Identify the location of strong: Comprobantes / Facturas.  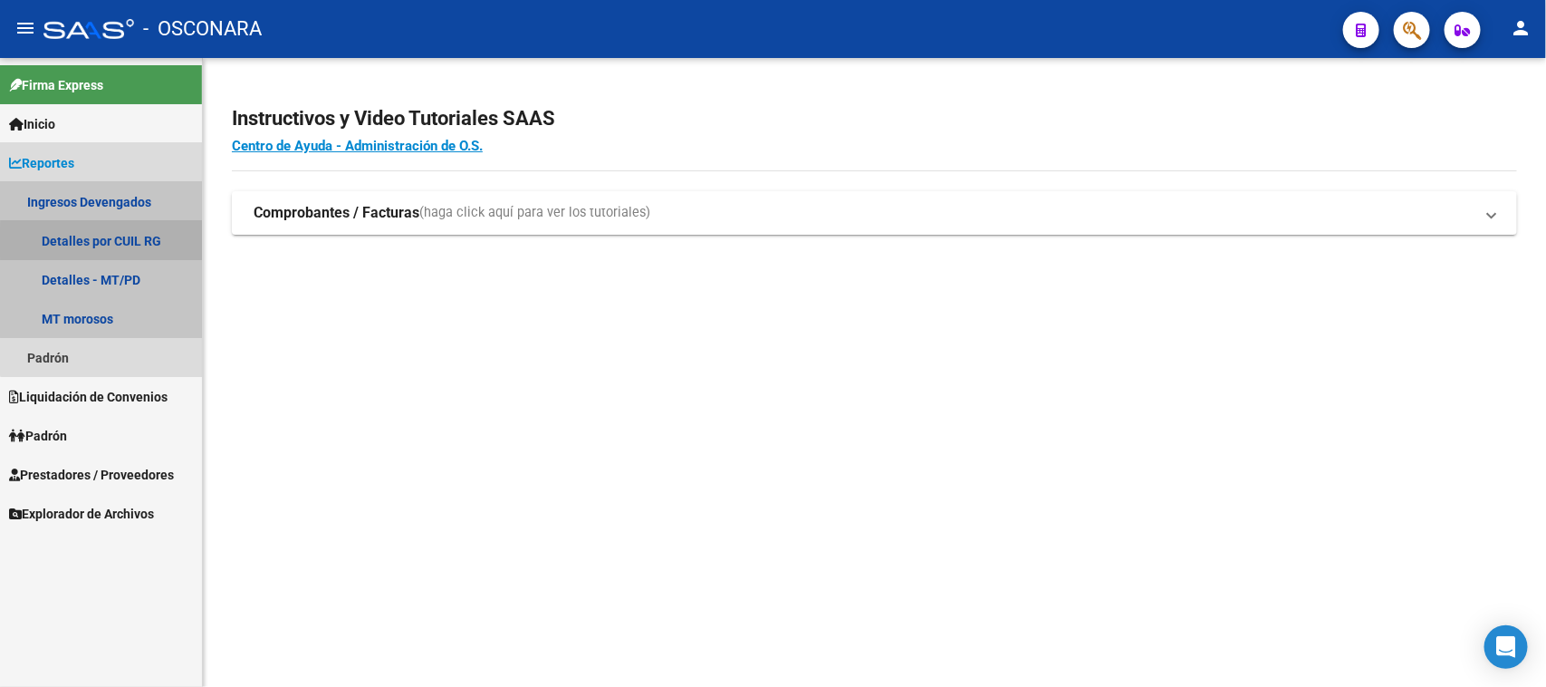
(336, 213).